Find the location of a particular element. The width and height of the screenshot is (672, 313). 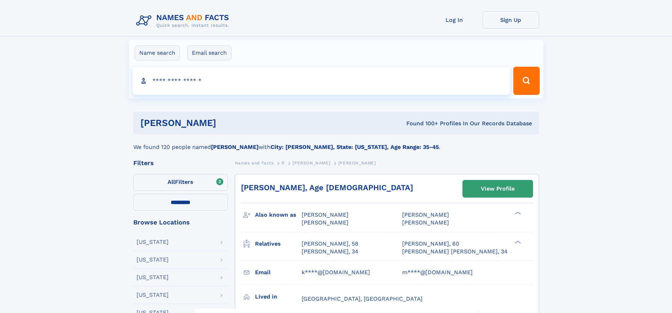

input: search input is located at coordinates (321, 81).